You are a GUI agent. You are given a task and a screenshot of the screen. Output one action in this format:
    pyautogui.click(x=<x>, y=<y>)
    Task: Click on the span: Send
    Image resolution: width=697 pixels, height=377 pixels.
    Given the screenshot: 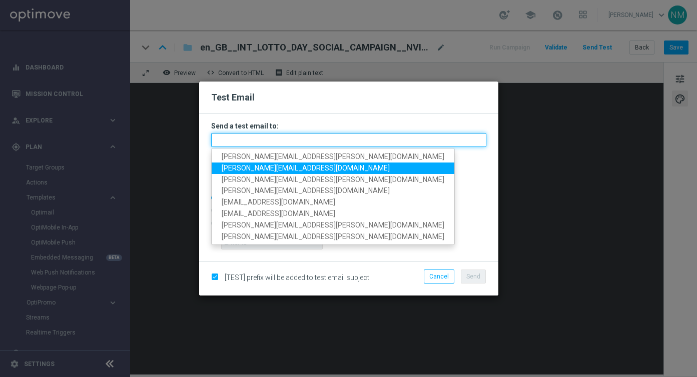 What is the action you would take?
    pyautogui.click(x=473, y=277)
    